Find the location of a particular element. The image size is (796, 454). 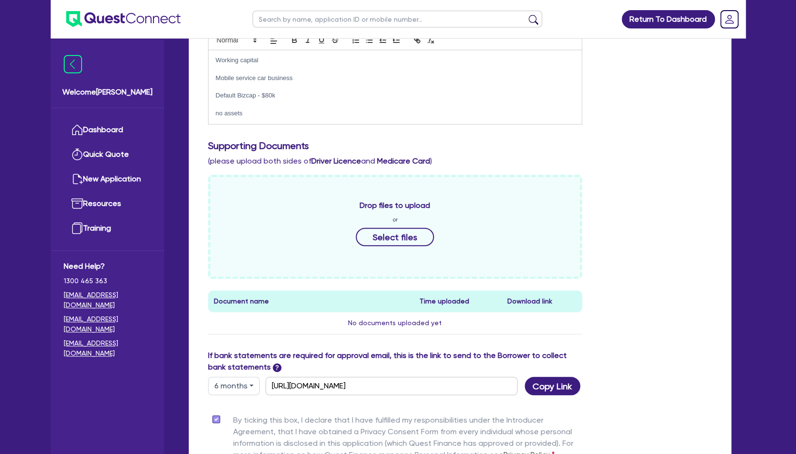

img: quest-connect-logo-blue is located at coordinates (123, 19).